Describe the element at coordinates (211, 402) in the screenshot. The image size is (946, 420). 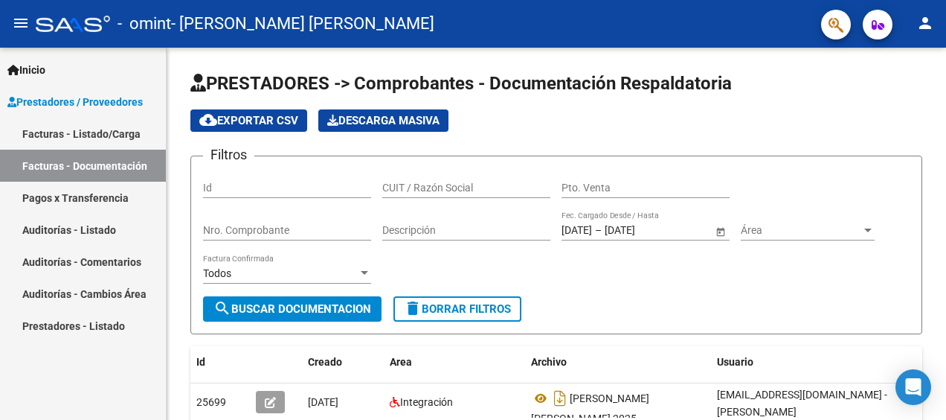
I see `span: 25699` at that location.